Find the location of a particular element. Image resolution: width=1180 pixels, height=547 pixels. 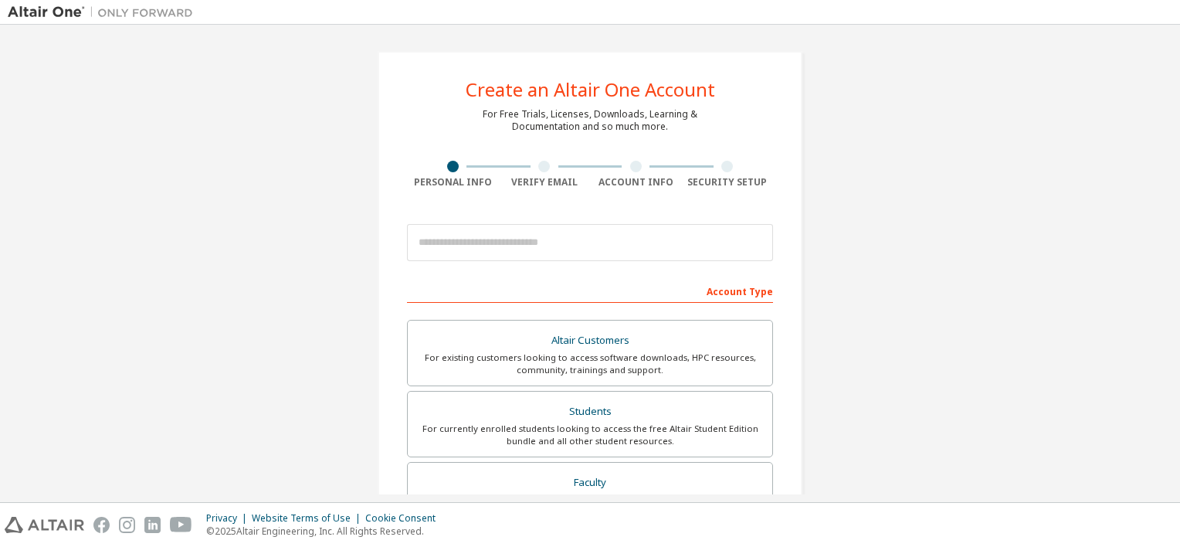

div: Account Type is located at coordinates (590, 290).